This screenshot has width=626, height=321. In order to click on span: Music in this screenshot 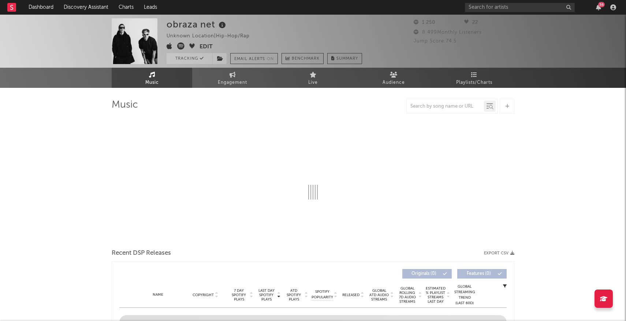, I will do `click(152, 83)`.